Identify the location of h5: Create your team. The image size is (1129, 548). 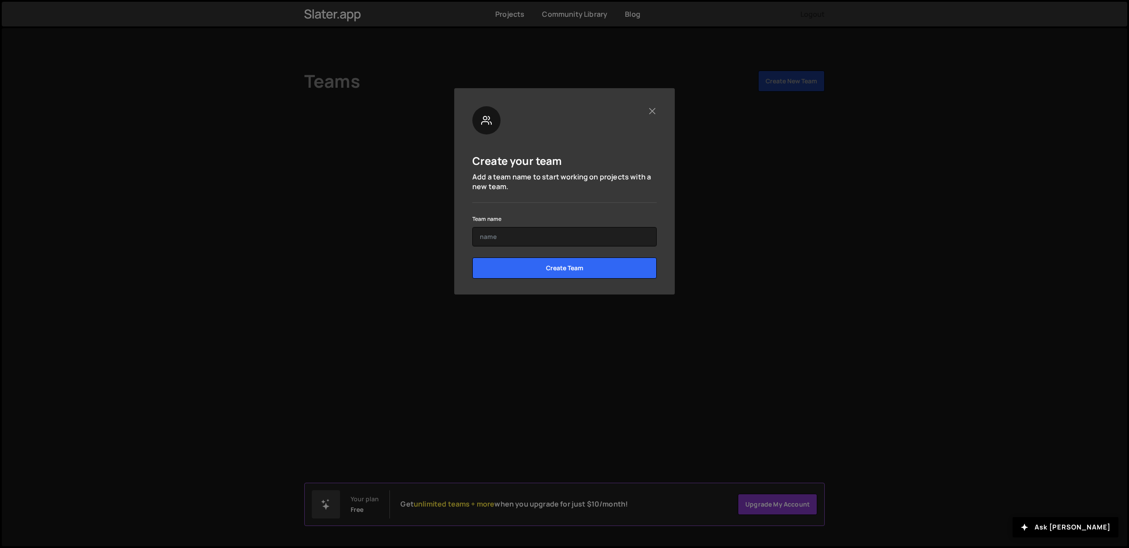
(517, 161).